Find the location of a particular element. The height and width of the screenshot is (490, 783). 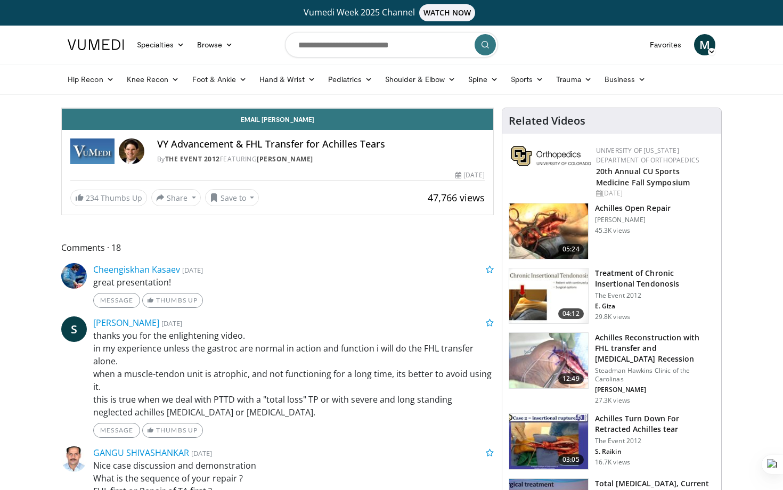

span: 47,766 views is located at coordinates (456, 198).